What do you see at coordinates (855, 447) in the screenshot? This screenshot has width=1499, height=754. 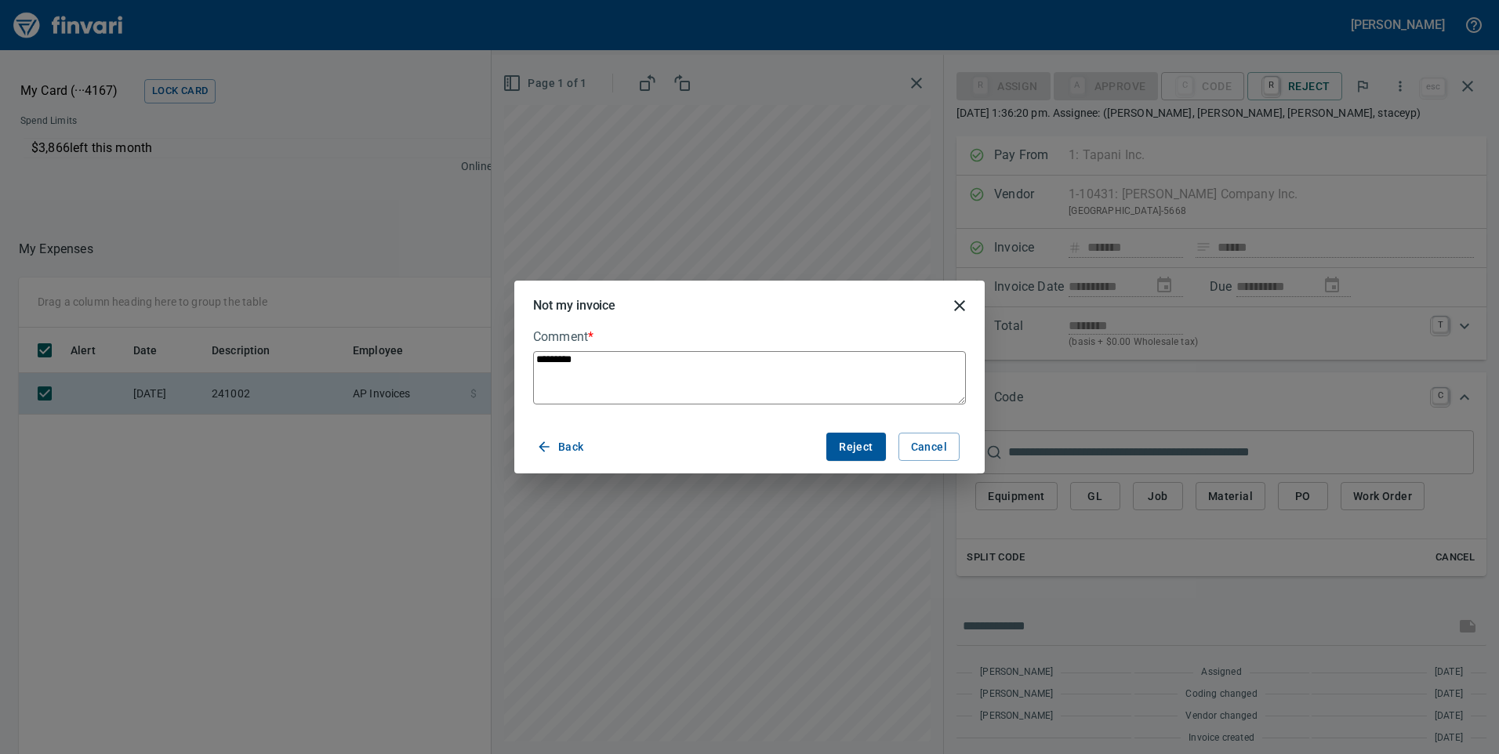 I see `button: Reject` at bounding box center [855, 447].